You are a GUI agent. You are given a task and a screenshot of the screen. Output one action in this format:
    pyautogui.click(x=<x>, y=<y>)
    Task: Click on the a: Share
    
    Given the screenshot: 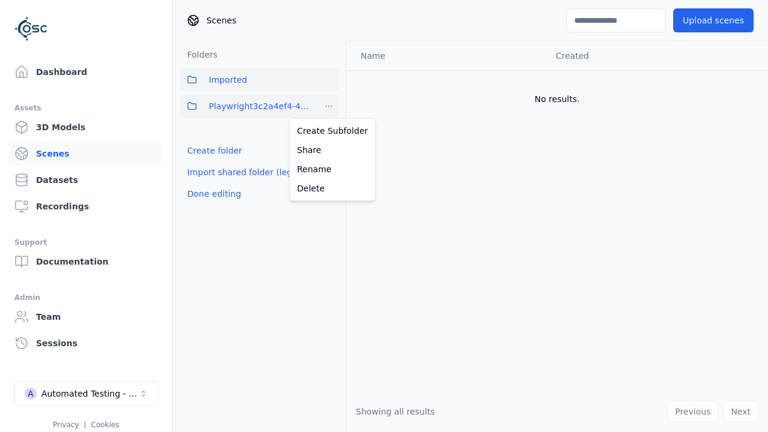 What is the action you would take?
    pyautogui.click(x=332, y=150)
    